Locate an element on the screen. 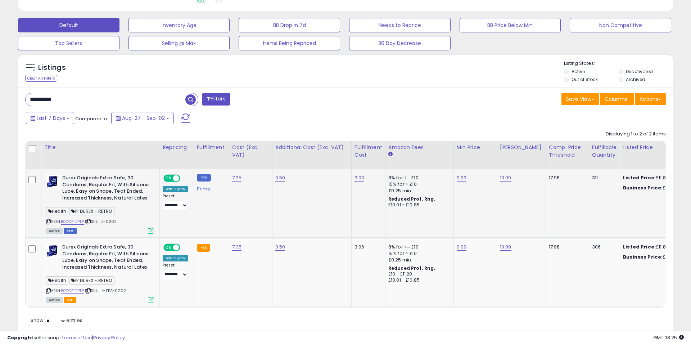 This screenshot has width=691, height=345. label: Archived is located at coordinates (635, 79).